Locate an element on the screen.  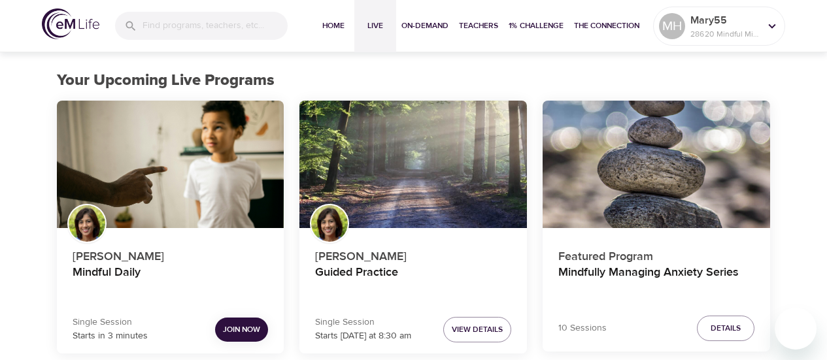
button: Join Now is located at coordinates (241, 330).